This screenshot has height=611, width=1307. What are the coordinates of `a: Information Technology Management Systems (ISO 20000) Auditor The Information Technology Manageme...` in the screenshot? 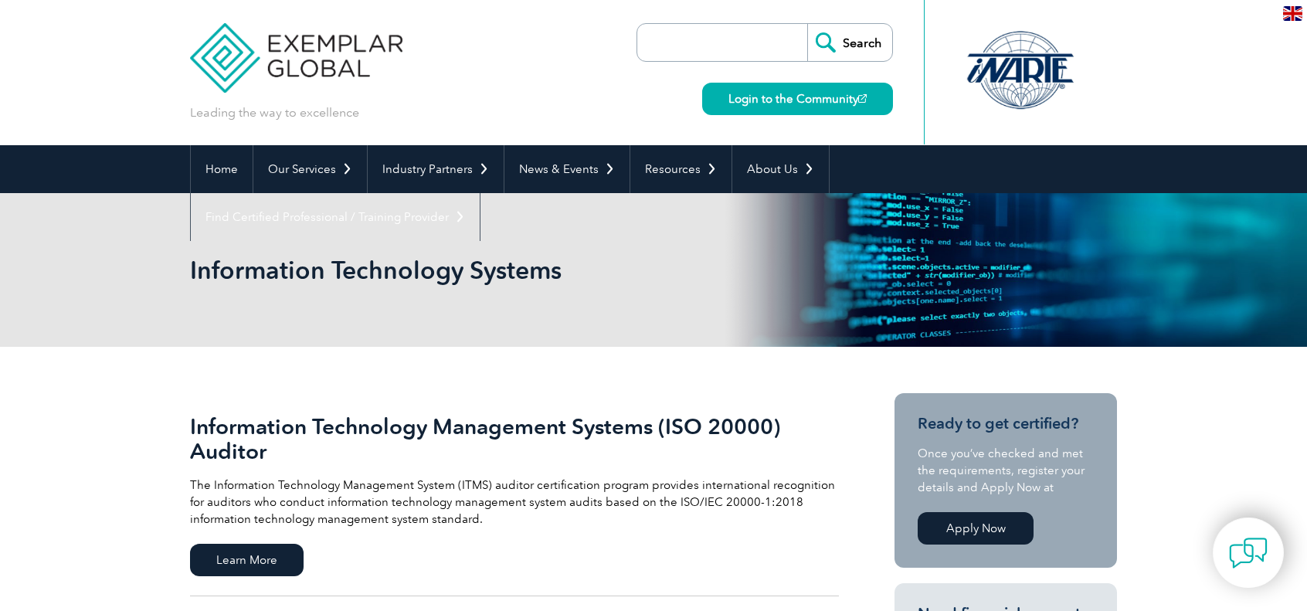 It's located at (514, 494).